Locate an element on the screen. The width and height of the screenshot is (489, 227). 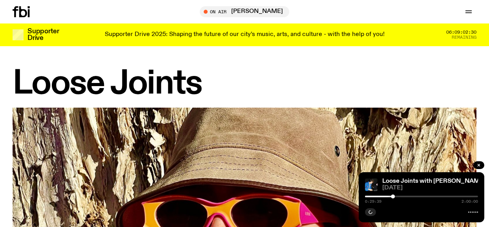
h3: Supporter Drive is located at coordinates (43, 35).